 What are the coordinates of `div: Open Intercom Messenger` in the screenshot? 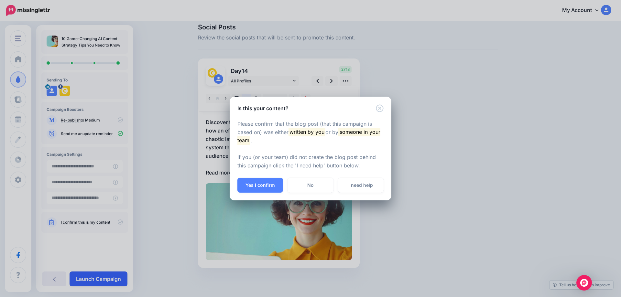 It's located at (584, 283).